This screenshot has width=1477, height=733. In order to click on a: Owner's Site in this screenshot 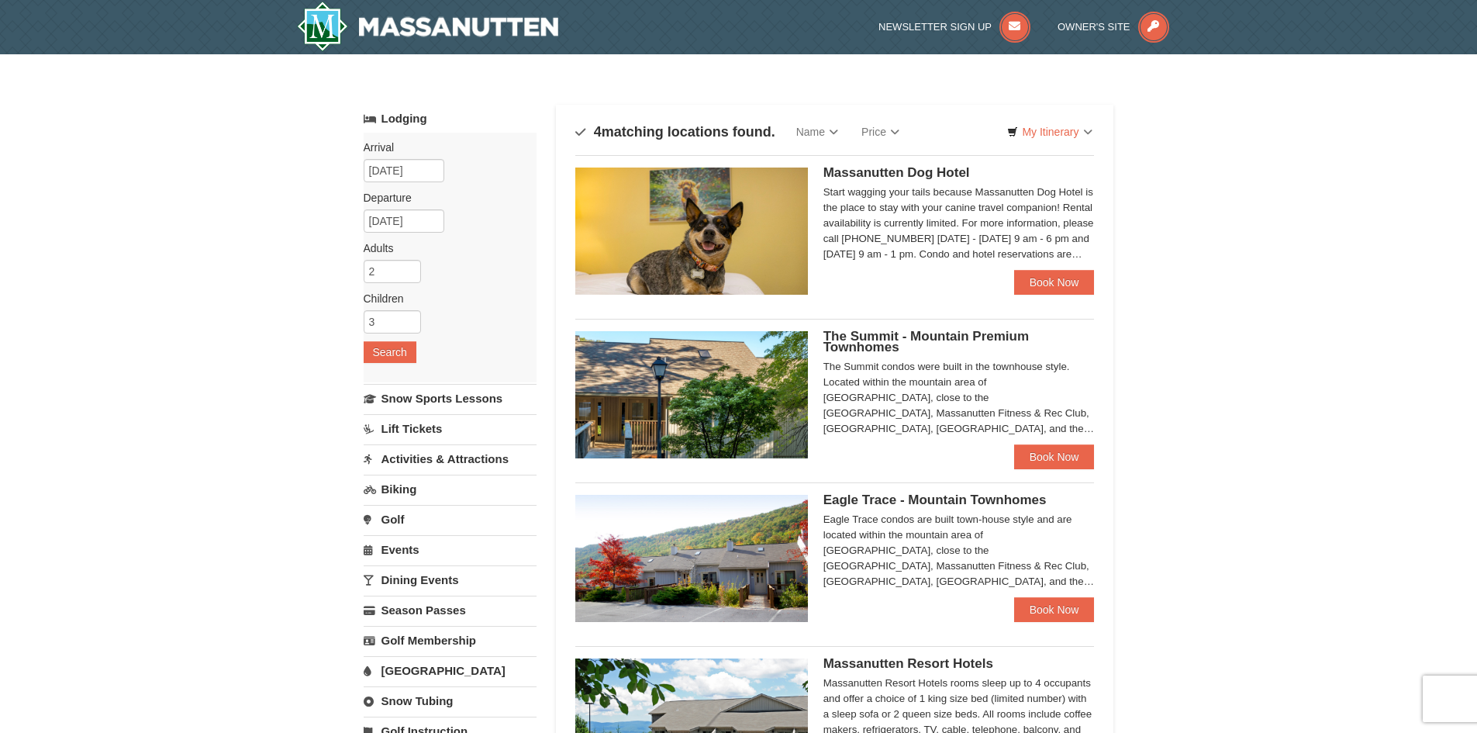, I will do `click(1113, 26)`.